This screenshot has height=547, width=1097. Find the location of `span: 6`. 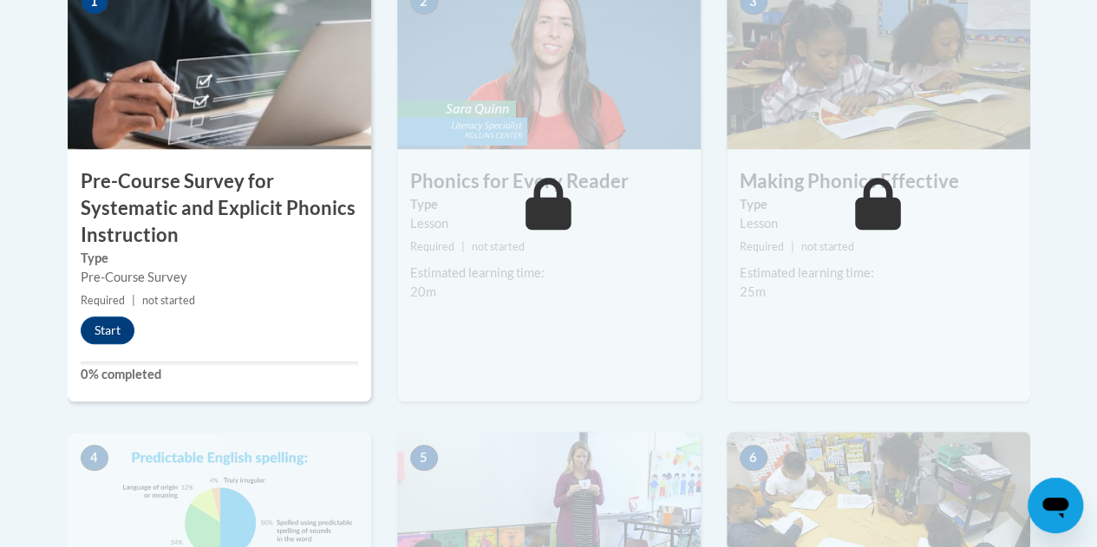

span: 6 is located at coordinates (753, 458).